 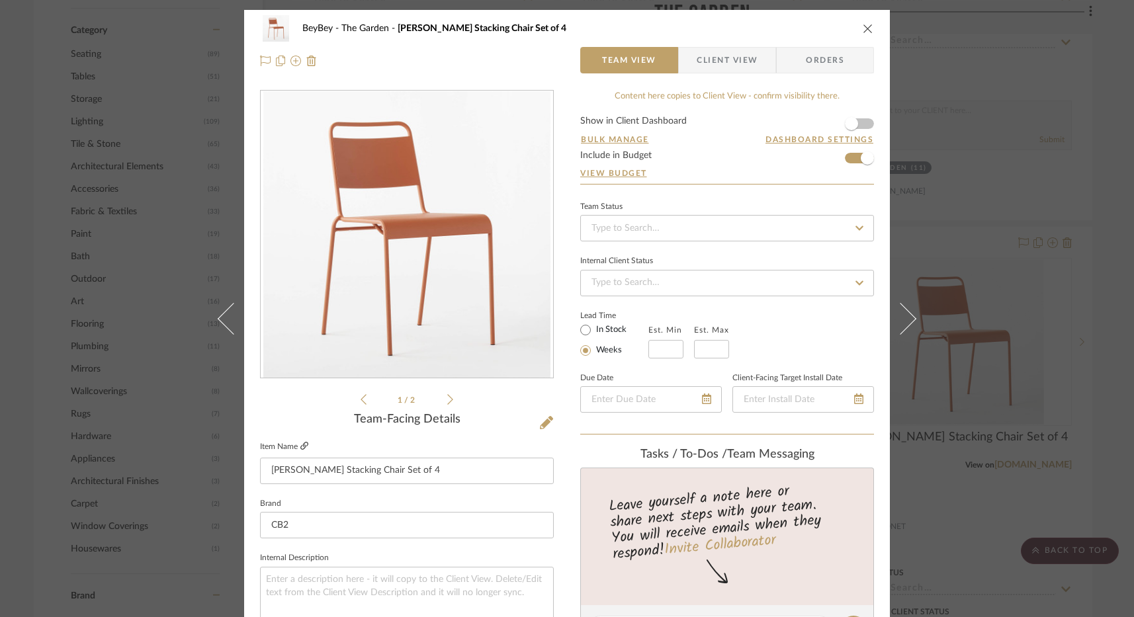 What do you see at coordinates (711, 330) in the screenshot?
I see `label: Est. Max` at bounding box center [711, 330].